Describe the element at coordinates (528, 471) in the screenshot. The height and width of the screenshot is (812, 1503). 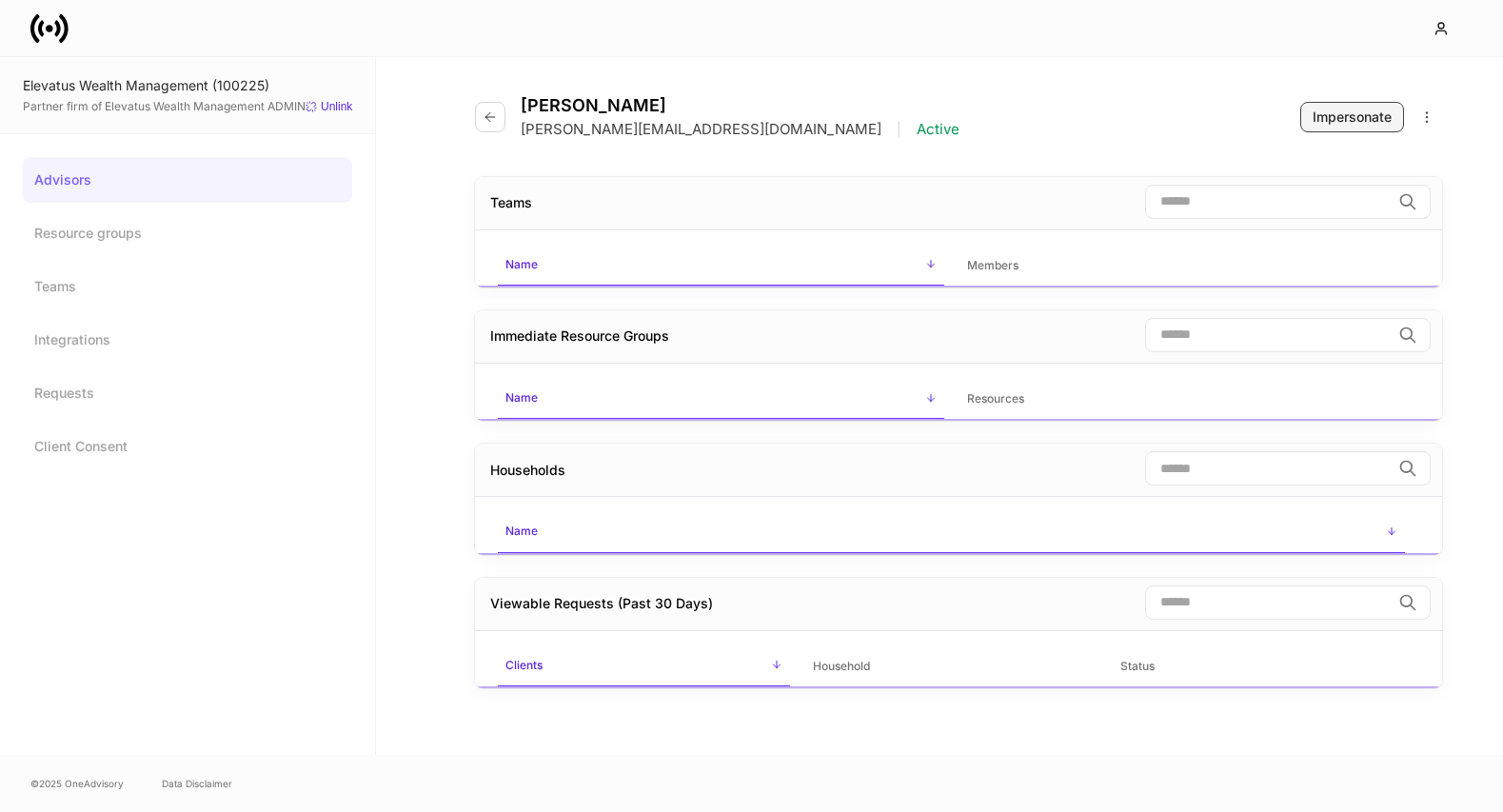
I see `div: Households` at that location.